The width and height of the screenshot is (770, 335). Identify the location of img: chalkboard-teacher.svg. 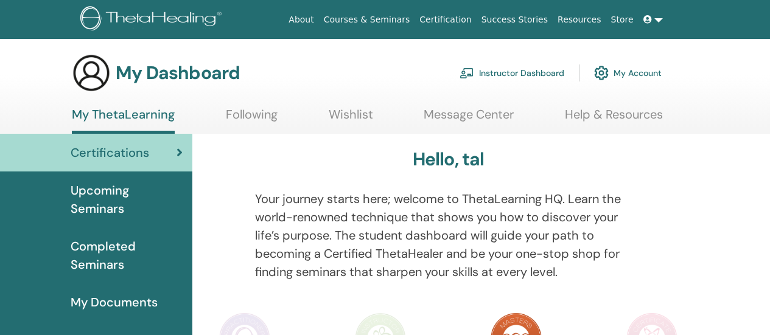
(467, 73).